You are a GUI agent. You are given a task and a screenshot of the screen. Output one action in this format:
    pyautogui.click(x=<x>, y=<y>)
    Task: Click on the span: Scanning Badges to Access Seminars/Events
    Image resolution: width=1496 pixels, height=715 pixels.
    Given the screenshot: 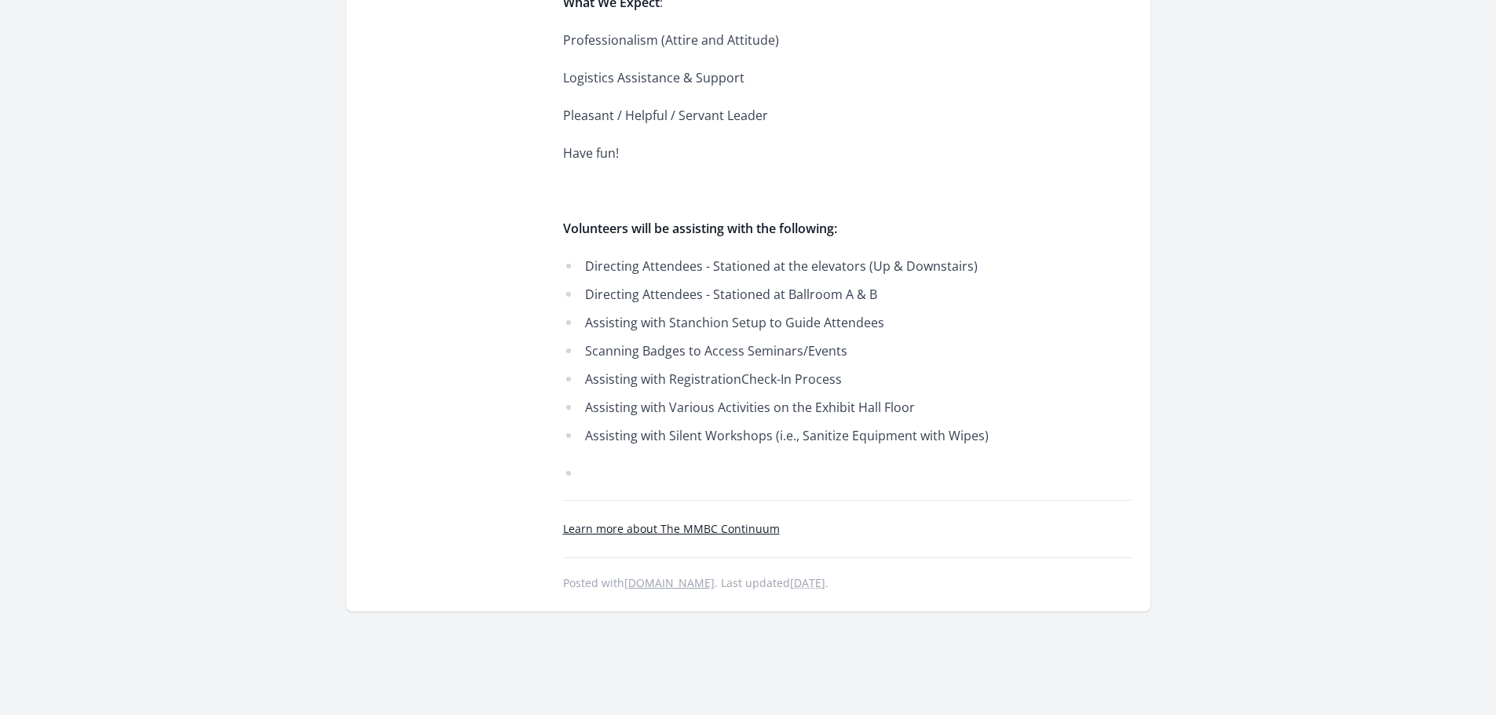 What is the action you would take?
    pyautogui.click(x=716, y=351)
    